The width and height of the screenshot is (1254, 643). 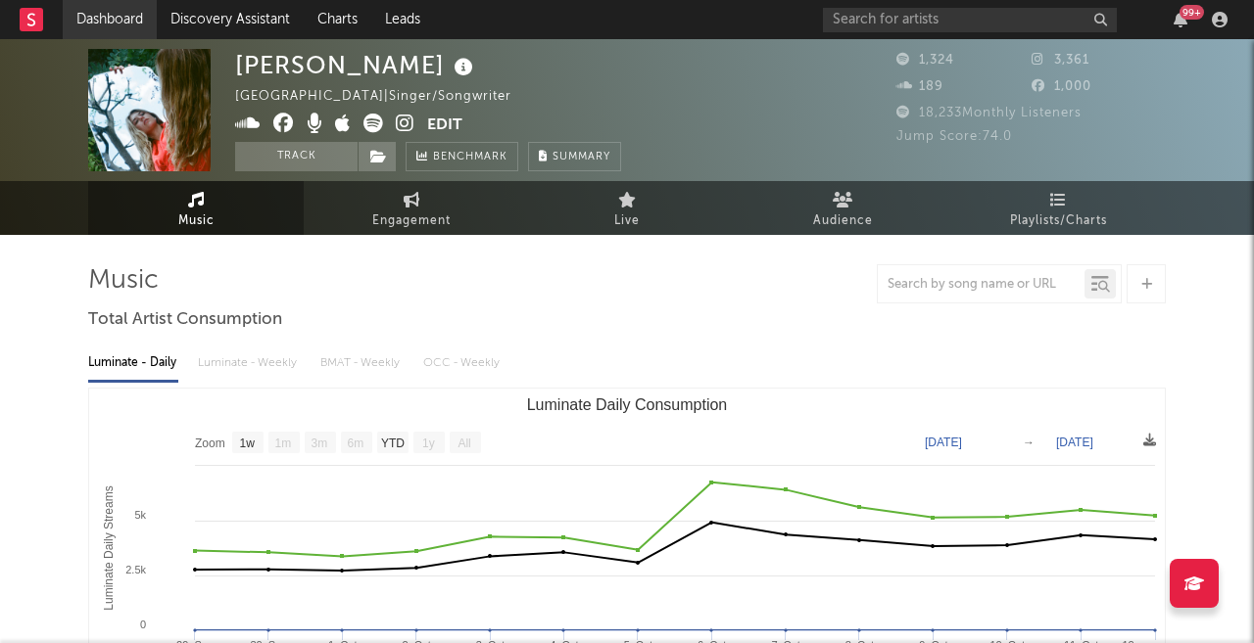 What do you see at coordinates (248, 444) in the screenshot?
I see `text: 1w` at bounding box center [248, 444].